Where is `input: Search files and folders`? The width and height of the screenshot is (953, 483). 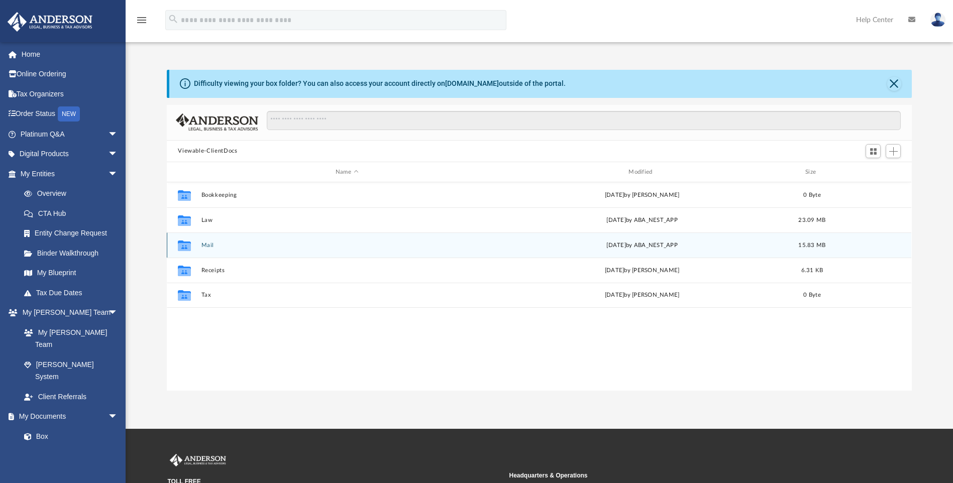 input: Search files and folders is located at coordinates (584, 121).